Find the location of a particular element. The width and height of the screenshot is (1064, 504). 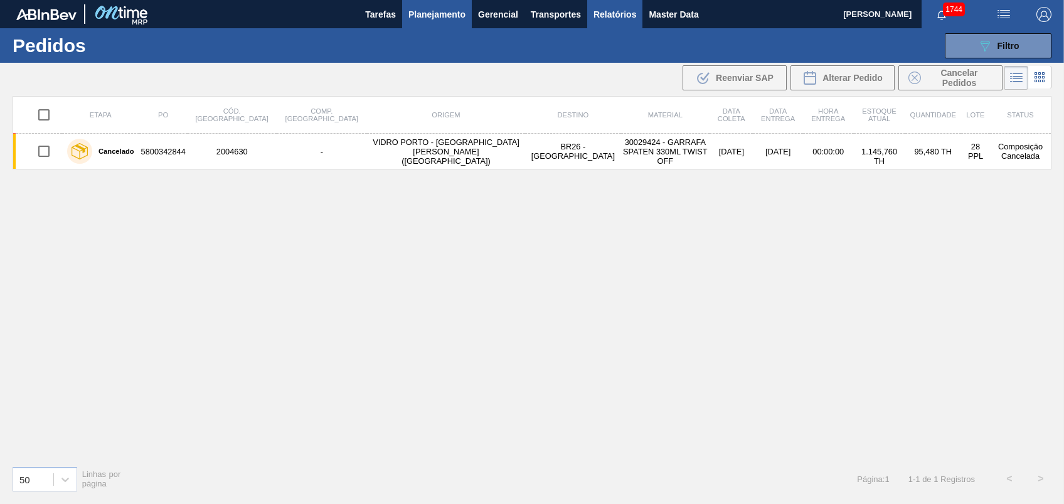

td: 95,480 TH is located at coordinates (933, 151).